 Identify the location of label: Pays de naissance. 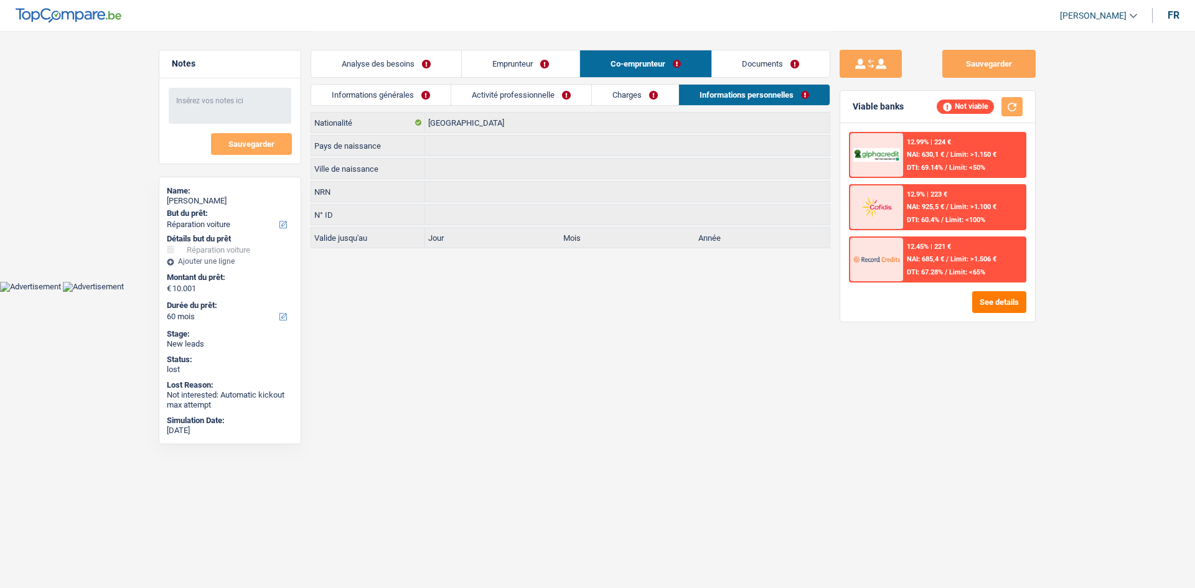
(368, 146).